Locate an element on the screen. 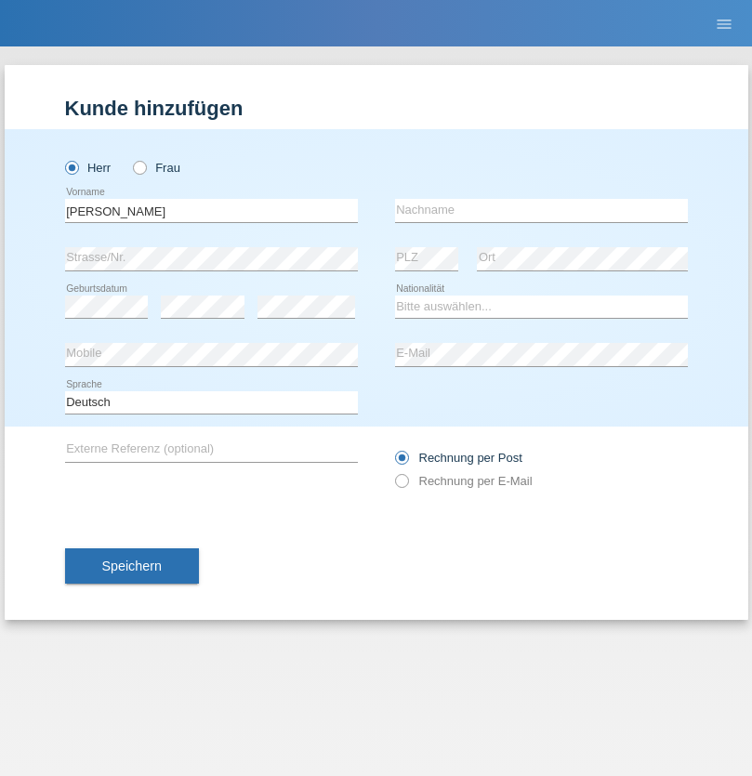 The height and width of the screenshot is (776, 752). input: Herr is located at coordinates (71, 166).